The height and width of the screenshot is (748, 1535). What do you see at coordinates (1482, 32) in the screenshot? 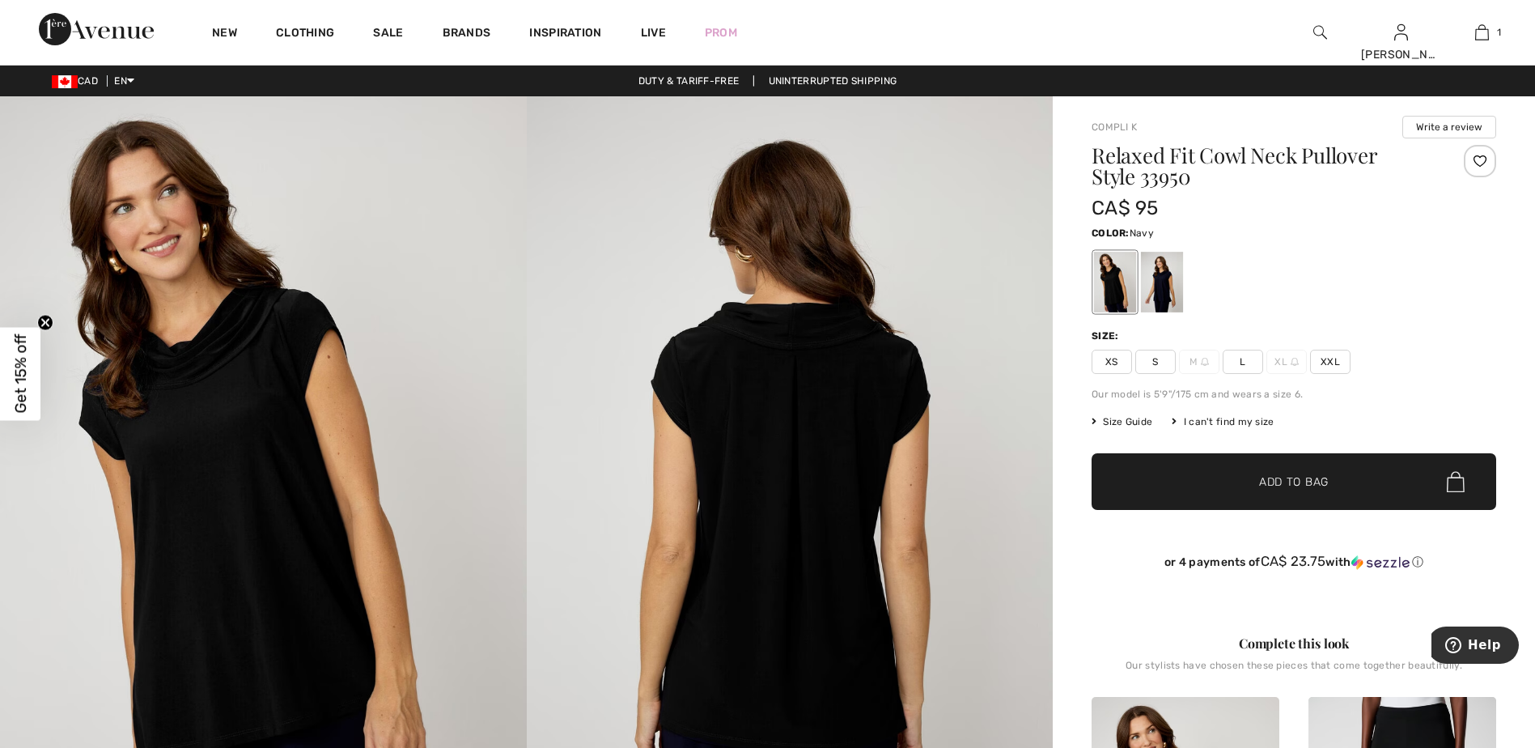
I see `a: 1` at bounding box center [1482, 32].